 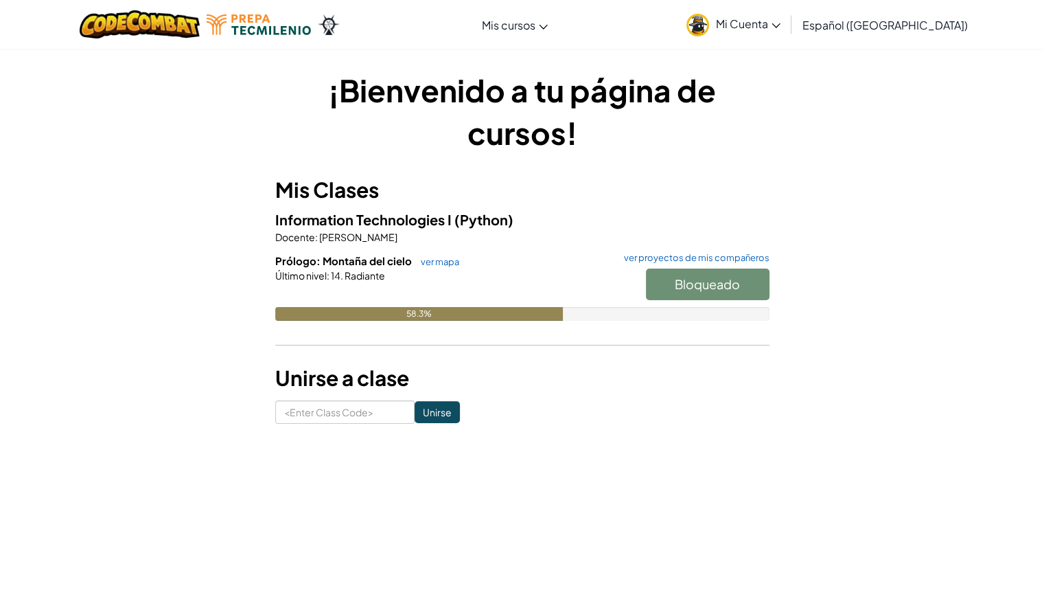 I want to click on h3: Mis Clases, so click(x=522, y=189).